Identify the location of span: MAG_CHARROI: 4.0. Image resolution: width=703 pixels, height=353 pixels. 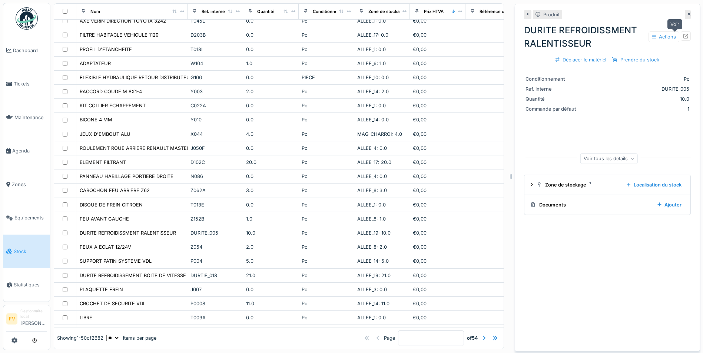
(379, 134).